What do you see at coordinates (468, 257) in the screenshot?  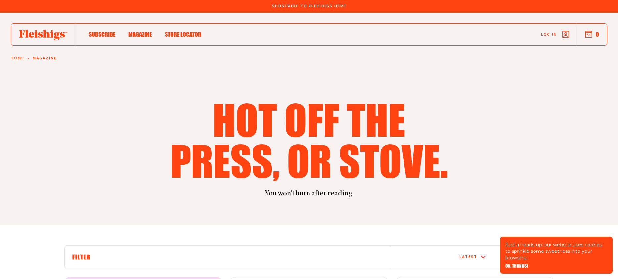 I see `div: Latest` at bounding box center [468, 257].